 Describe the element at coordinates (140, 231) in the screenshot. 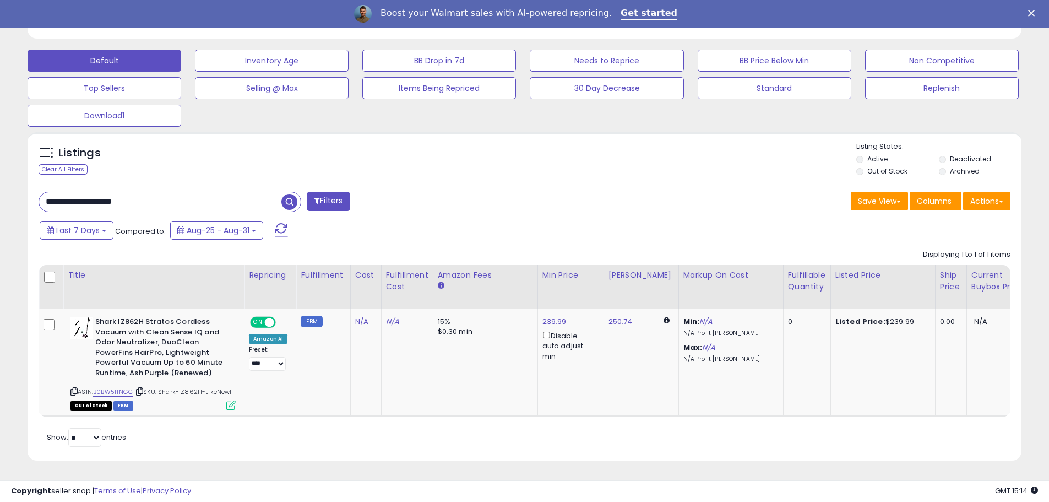

I see `span: Compared to:` at that location.